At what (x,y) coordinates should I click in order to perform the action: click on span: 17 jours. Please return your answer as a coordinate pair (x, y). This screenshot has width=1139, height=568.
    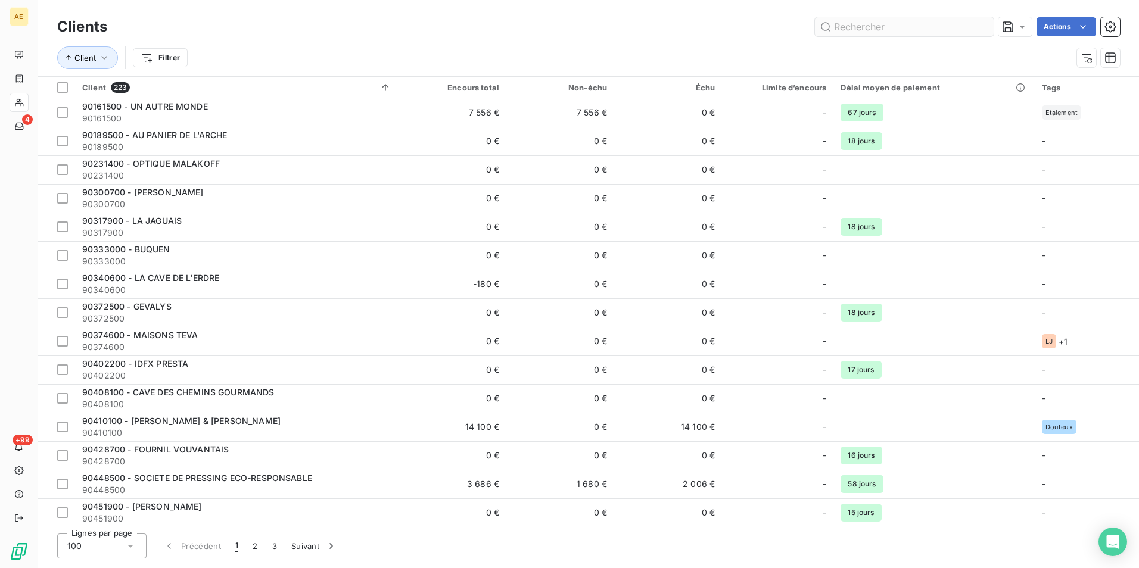
    Looking at the image, I should click on (860, 370).